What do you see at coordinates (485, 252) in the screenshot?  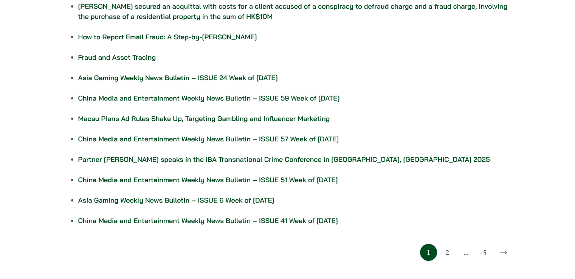 I see `a: 5` at bounding box center [485, 252].